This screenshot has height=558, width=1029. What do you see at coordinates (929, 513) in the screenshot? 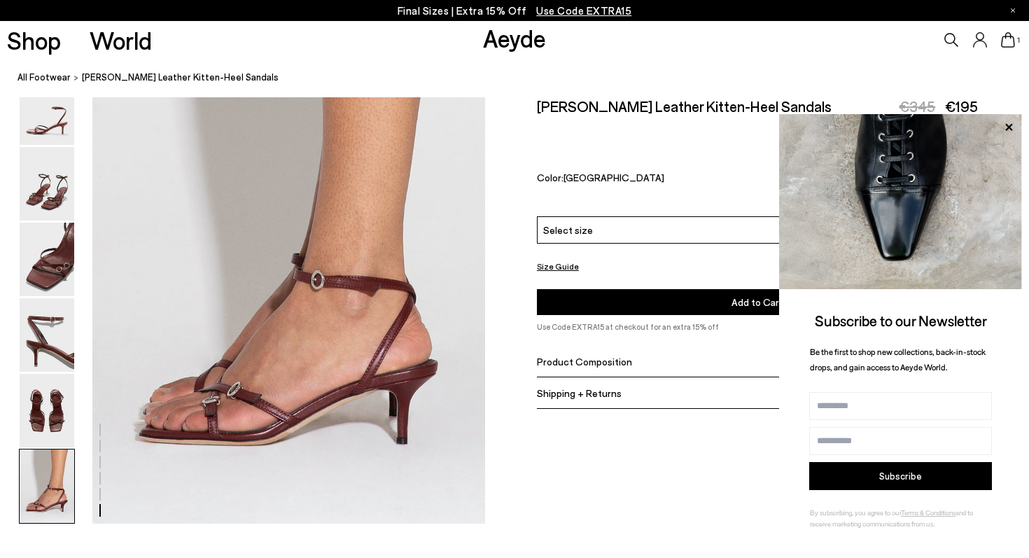
I see `a: Terms & Conditions` at bounding box center [929, 513].